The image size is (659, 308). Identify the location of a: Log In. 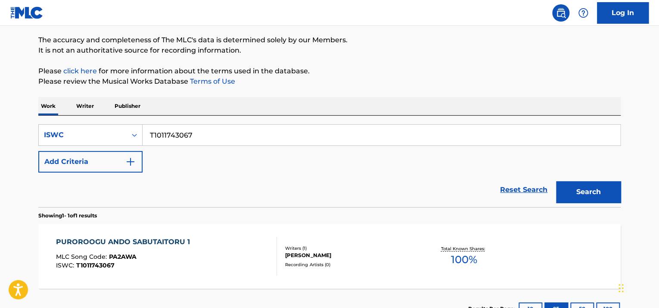
(623, 13).